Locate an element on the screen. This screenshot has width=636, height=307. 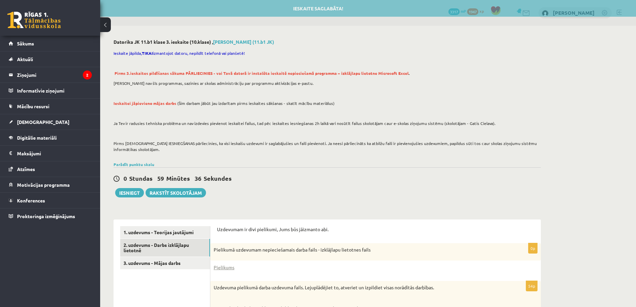
a: Konferences is located at coordinates (50, 200).